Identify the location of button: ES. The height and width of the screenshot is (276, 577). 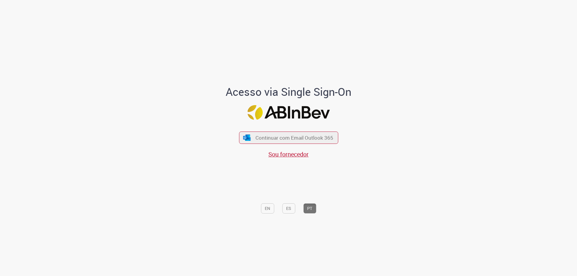
(289, 209).